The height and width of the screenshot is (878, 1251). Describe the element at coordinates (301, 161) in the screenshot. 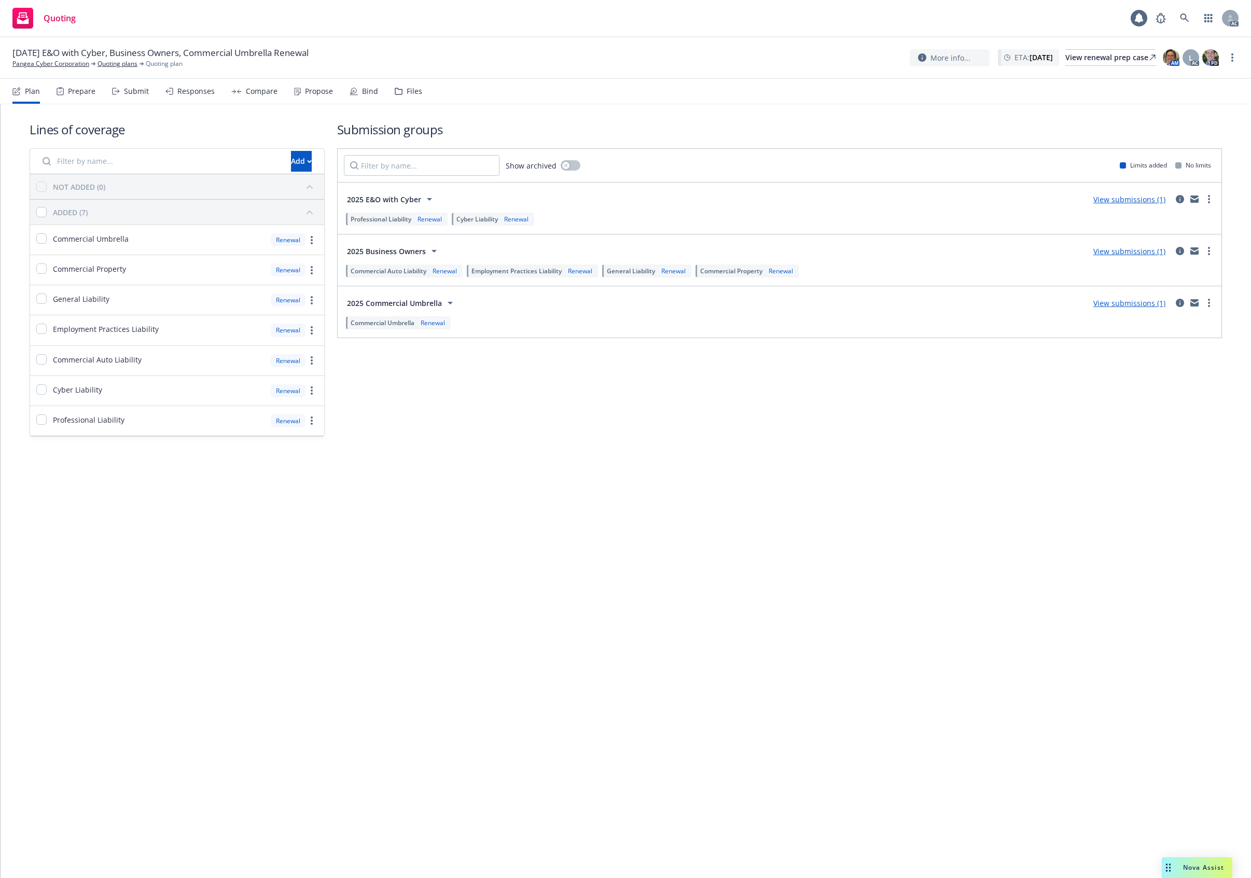

I see `button: Add` at that location.